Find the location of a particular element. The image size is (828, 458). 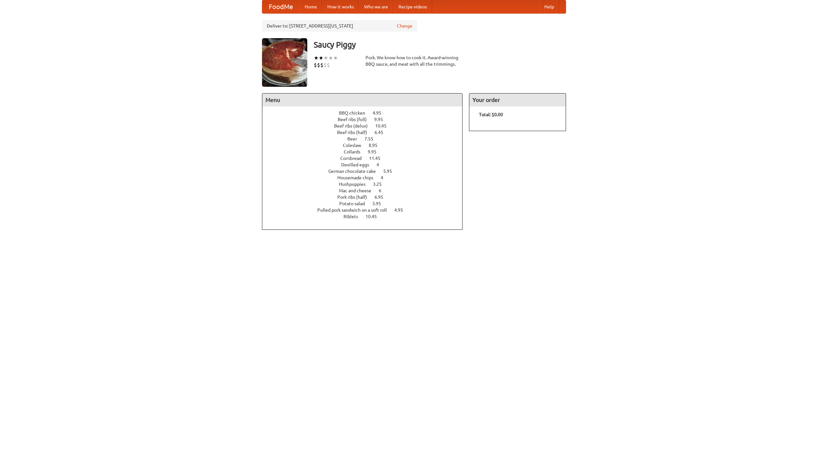

a: Home is located at coordinates (311, 7).